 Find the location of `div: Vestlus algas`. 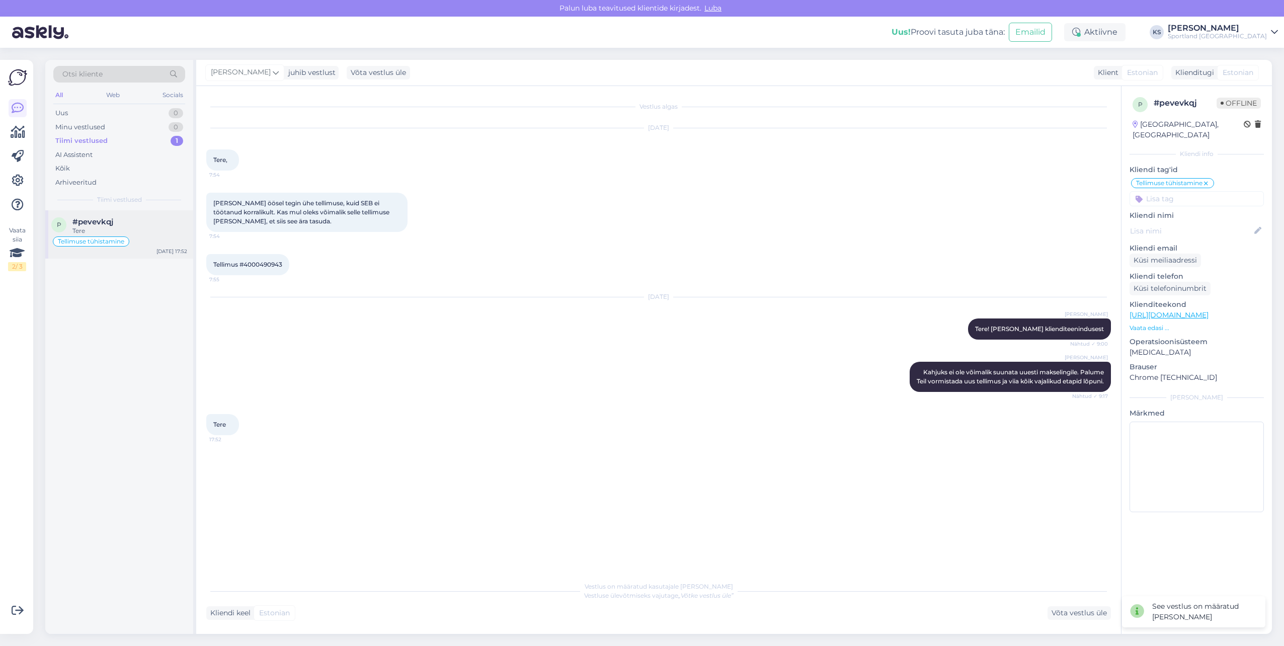

div: Vestlus algas is located at coordinates (659, 107).